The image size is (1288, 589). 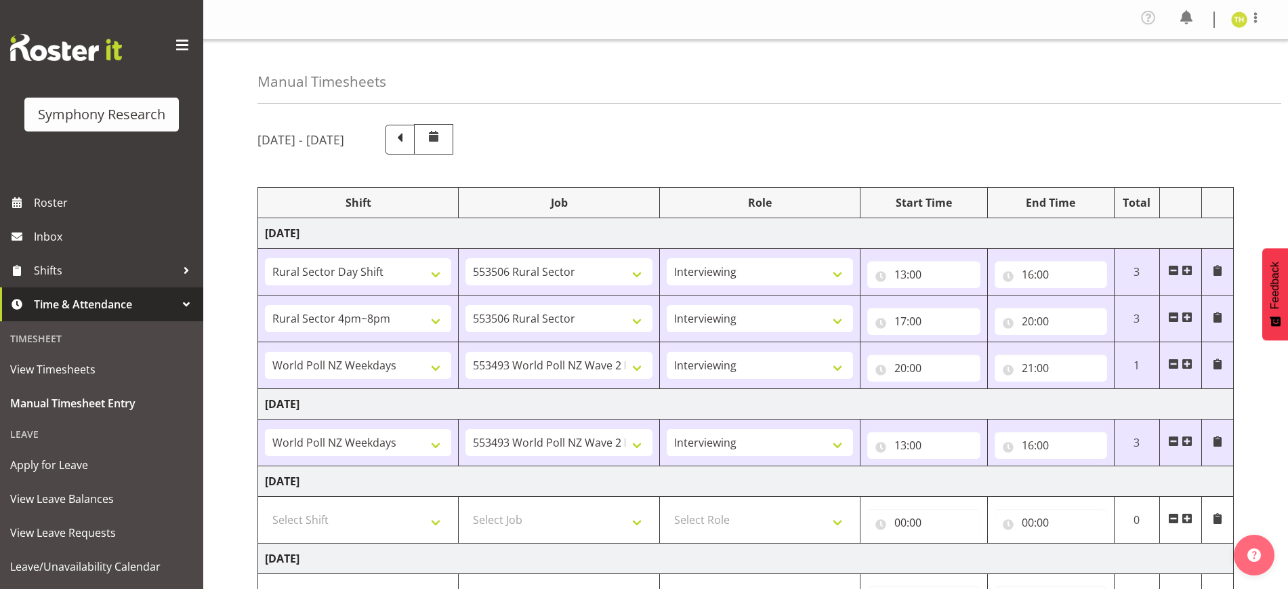 I want to click on span: Roster, so click(x=115, y=203).